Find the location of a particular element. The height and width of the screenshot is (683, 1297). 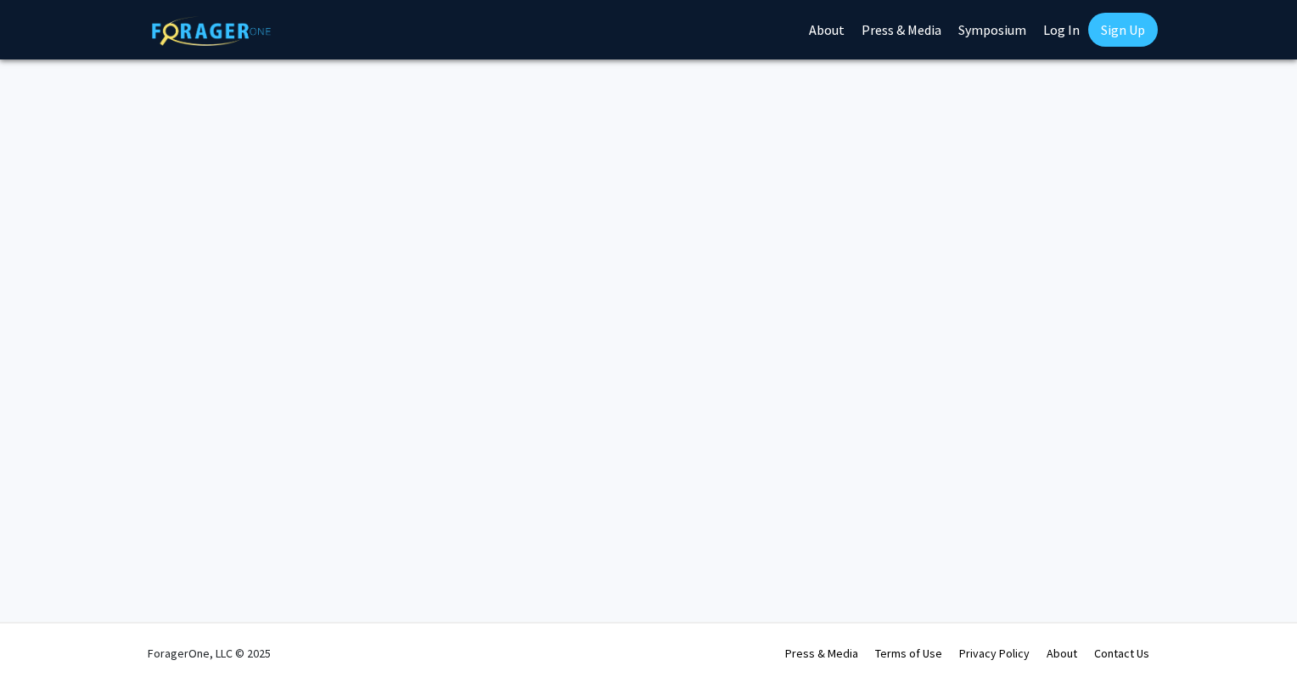

a: Privacy Policy is located at coordinates (994, 653).